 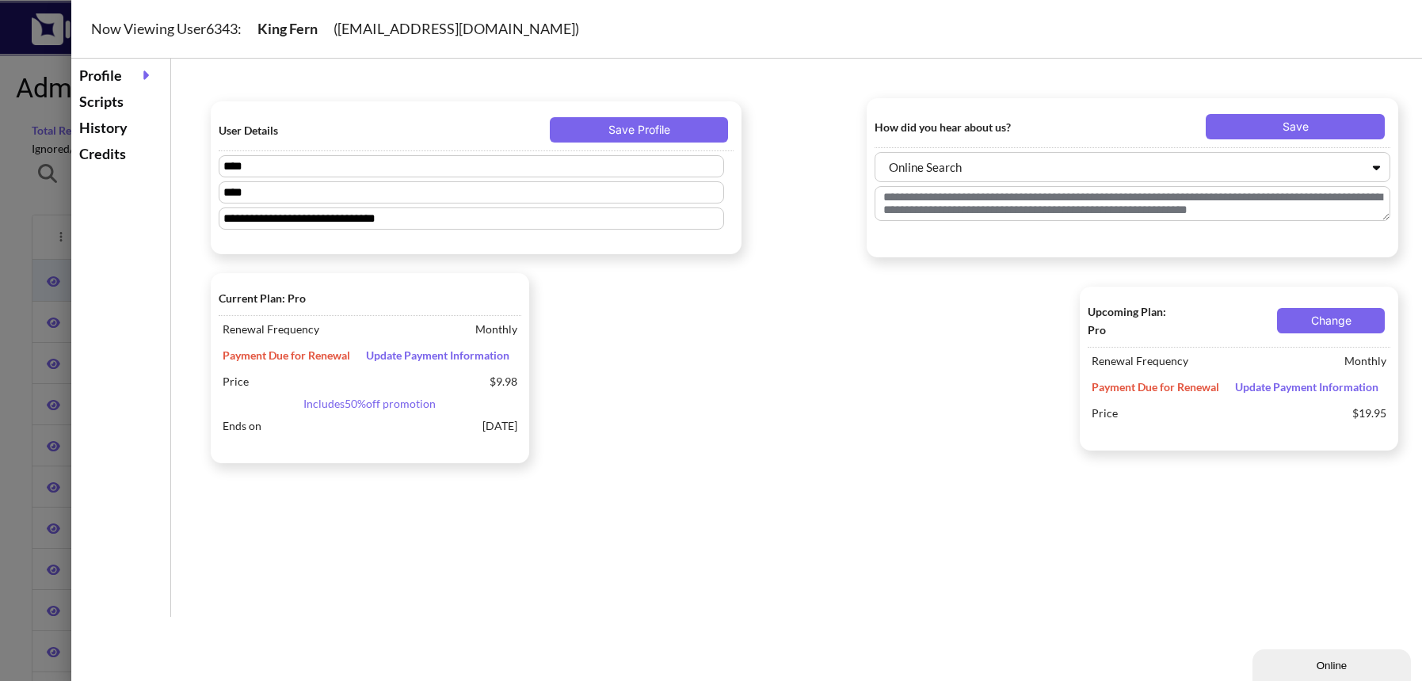 What do you see at coordinates (956, 127) in the screenshot?
I see `span: How did you hear about us?` at bounding box center [956, 127].